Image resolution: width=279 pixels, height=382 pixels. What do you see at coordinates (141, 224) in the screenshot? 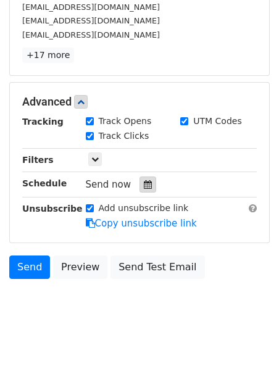
I see `a: Copy unsubscribe link` at bounding box center [141, 224].